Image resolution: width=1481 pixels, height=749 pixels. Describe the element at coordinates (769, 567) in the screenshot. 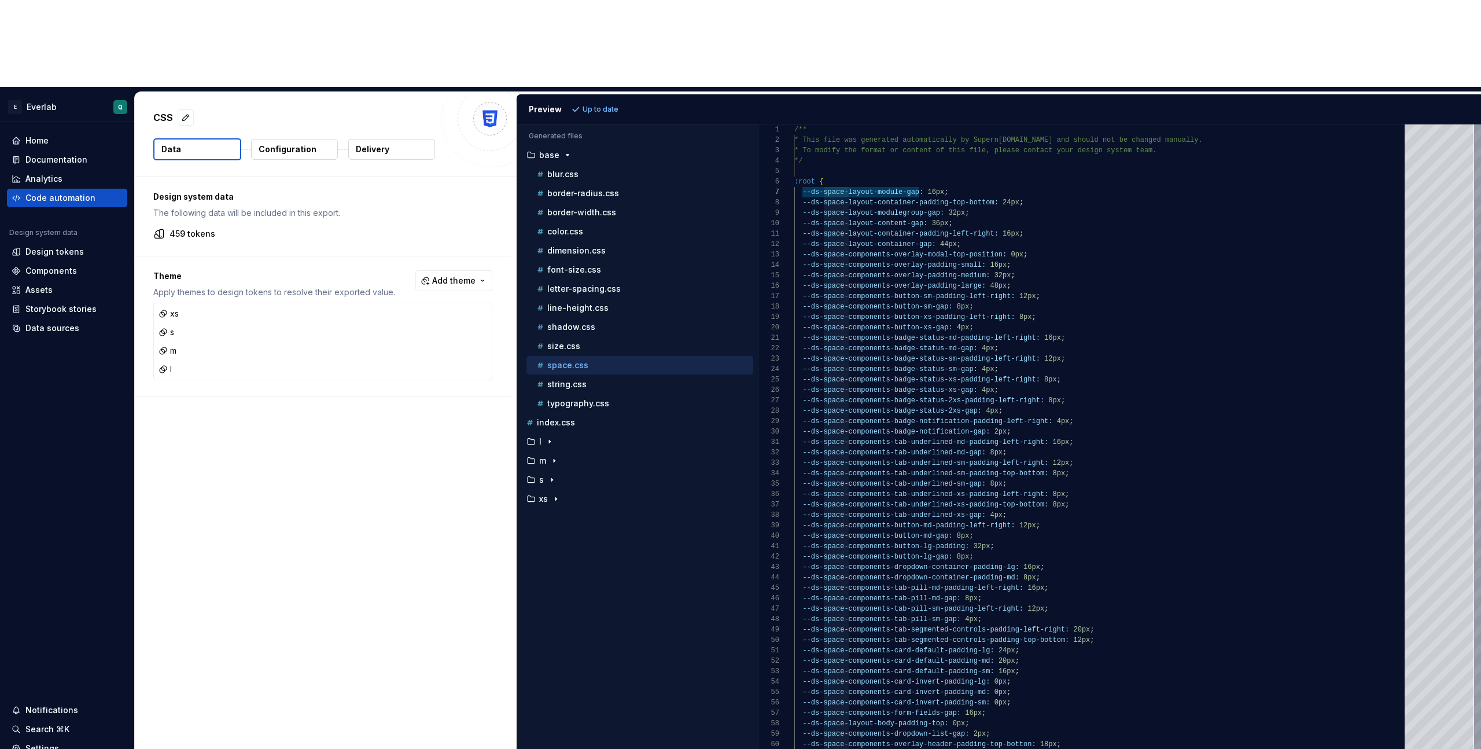

I see `div: 43` at that location.